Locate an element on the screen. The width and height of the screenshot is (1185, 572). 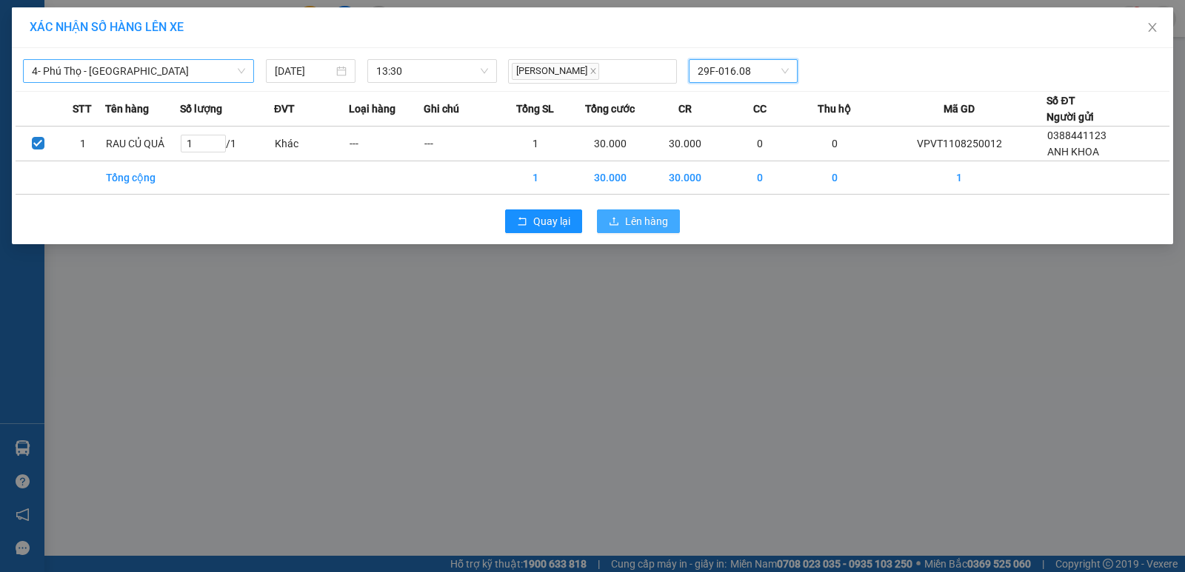
span: Số lượng is located at coordinates (201, 109).